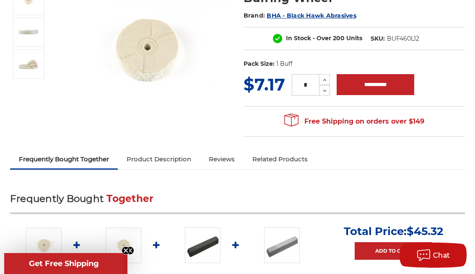 Image resolution: width=475 pixels, height=274 pixels. I want to click on a: Related Products, so click(280, 159).